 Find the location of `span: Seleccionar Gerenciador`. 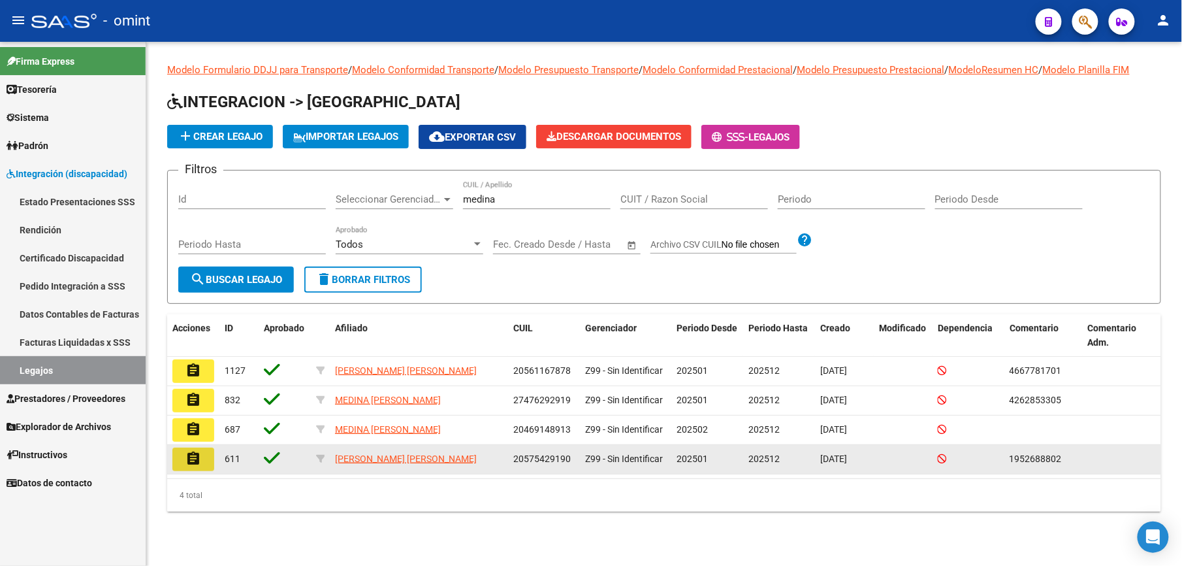

span: Seleccionar Gerenciador is located at coordinates (389, 199).